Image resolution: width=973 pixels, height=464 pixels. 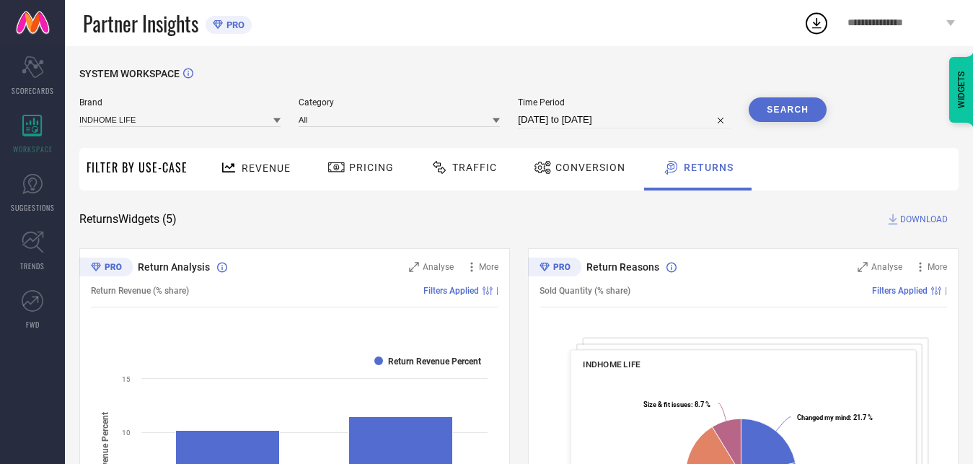 What do you see at coordinates (234, 25) in the screenshot?
I see `span: PRO` at bounding box center [234, 25].